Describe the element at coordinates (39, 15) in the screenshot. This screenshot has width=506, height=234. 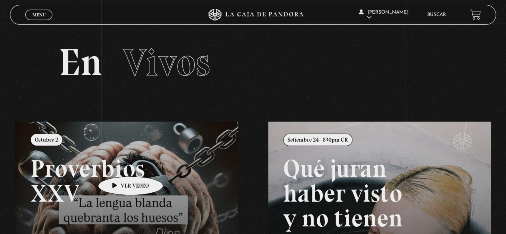
I see `span: Menu` at that location.